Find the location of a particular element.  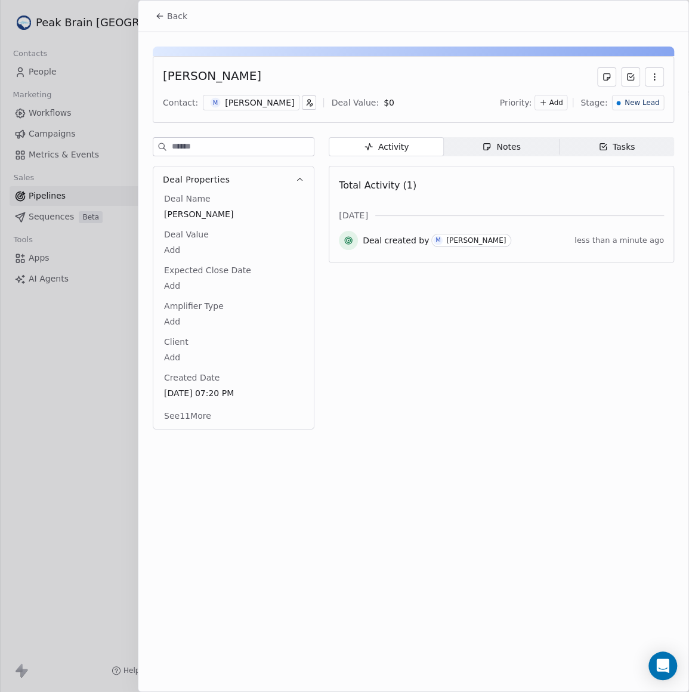

span: M is located at coordinates (215, 103).